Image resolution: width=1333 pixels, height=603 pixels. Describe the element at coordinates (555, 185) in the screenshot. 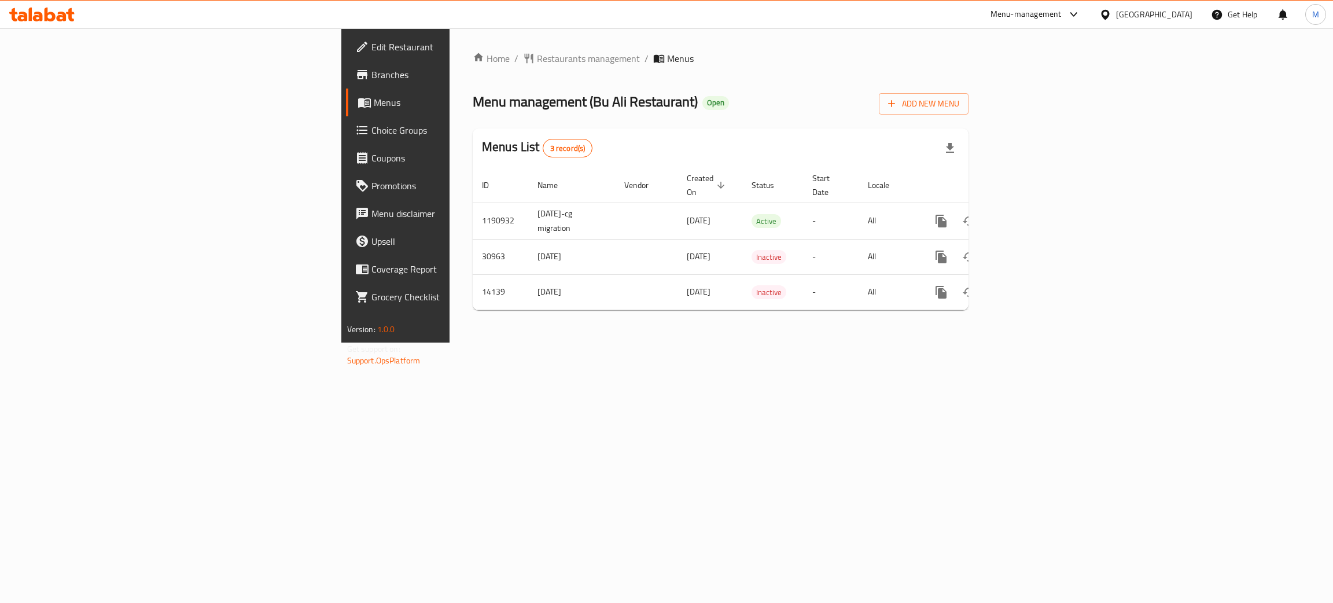

I see `span: Name` at that location.